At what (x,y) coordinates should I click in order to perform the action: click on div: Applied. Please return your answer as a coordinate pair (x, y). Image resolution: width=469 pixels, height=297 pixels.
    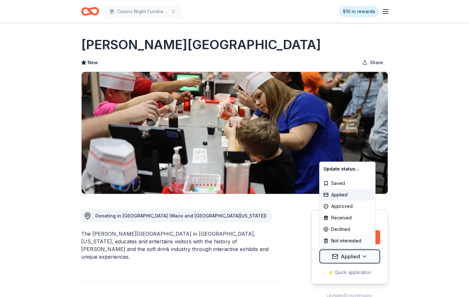
    Looking at the image, I should click on (347, 195).